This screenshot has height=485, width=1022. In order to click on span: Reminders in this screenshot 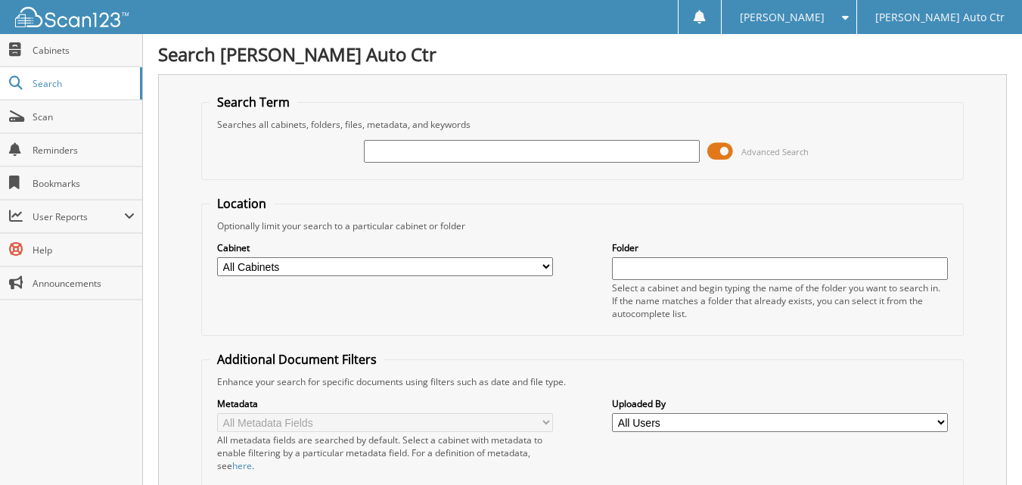, I will do `click(83, 150)`.